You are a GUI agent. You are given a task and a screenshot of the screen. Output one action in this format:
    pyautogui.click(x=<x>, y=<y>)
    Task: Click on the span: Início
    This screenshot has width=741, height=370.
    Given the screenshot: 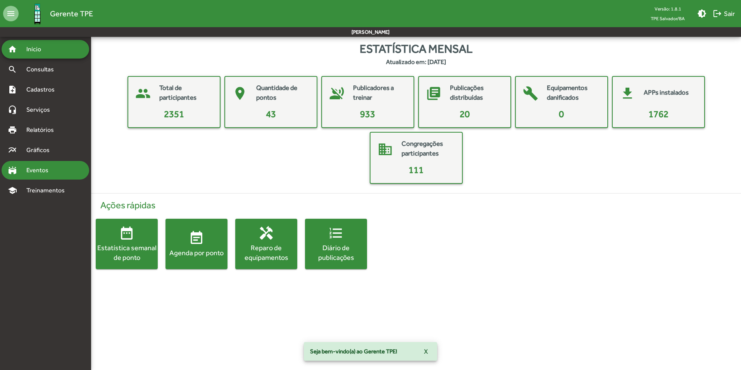 What is the action you would take?
    pyautogui.click(x=37, y=49)
    